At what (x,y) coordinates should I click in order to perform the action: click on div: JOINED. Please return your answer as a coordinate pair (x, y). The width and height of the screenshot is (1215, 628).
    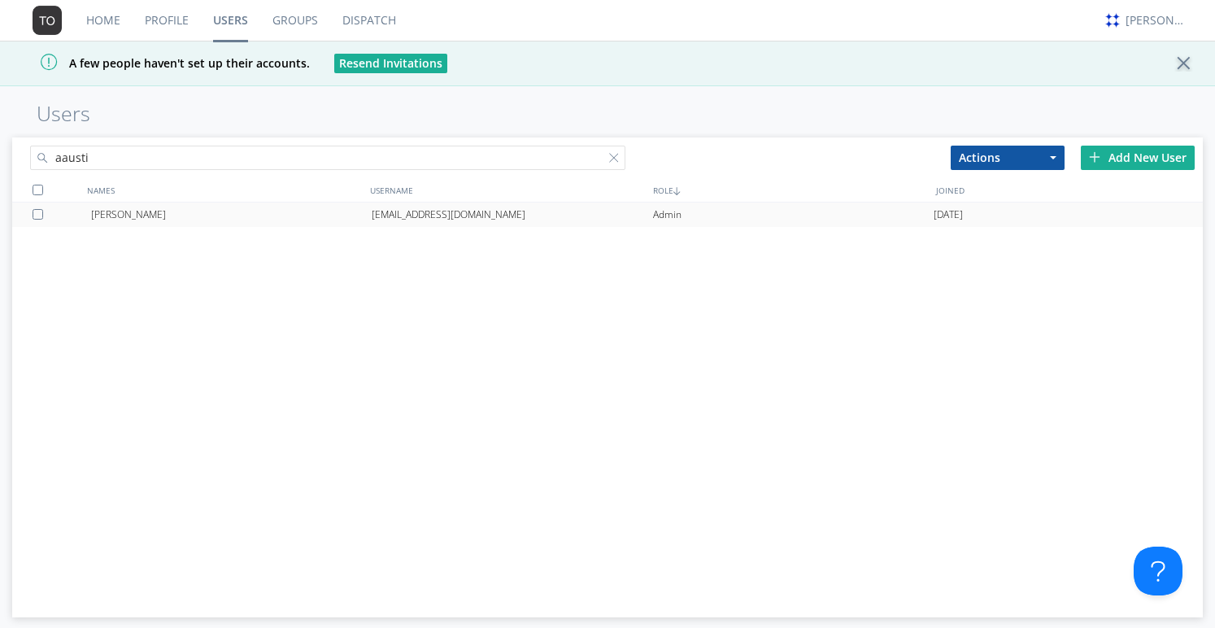
    Looking at the image, I should click on (1074, 190).